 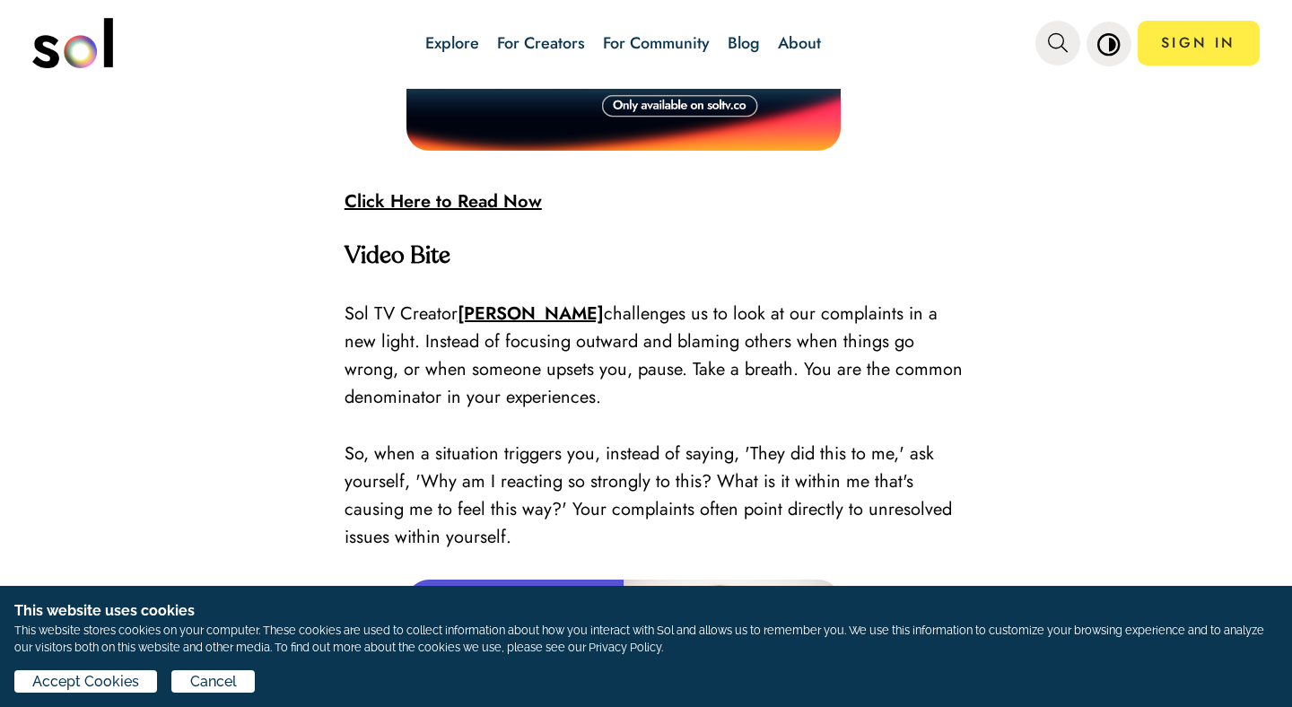 I want to click on button: Cancel, so click(x=213, y=681).